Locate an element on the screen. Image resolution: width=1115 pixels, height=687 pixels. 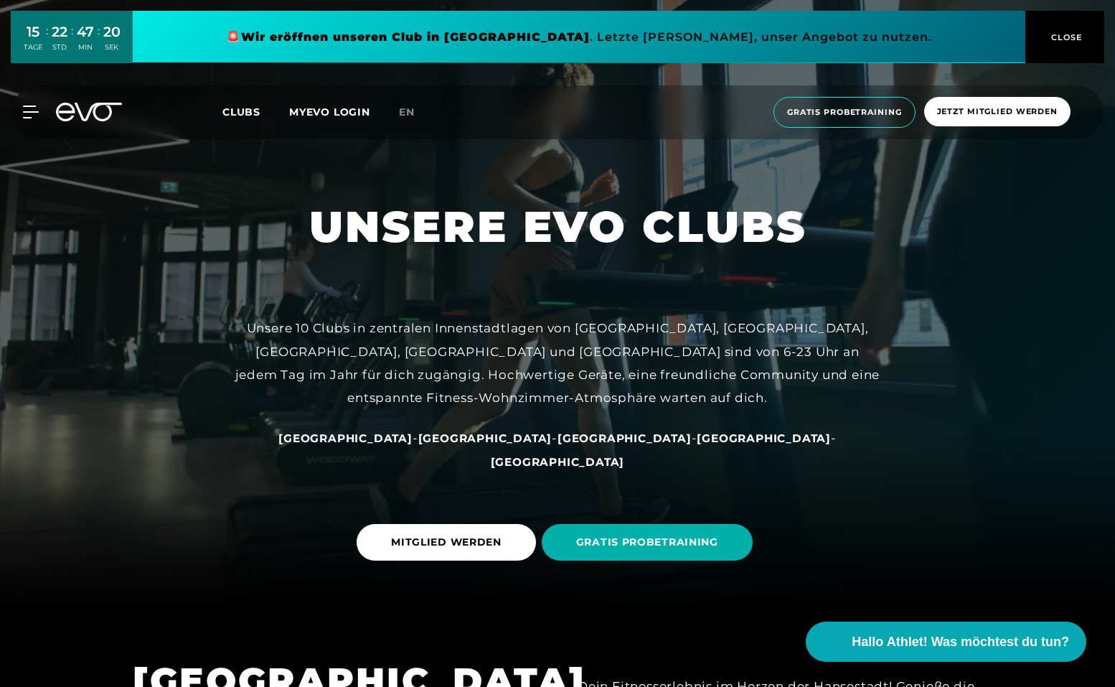
a: MITGLIED WERDEN is located at coordinates (449, 542).